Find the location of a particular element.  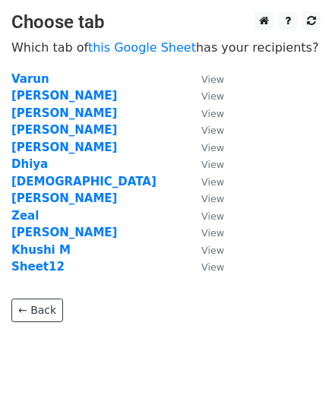

strong: Varun is located at coordinates (30, 79).